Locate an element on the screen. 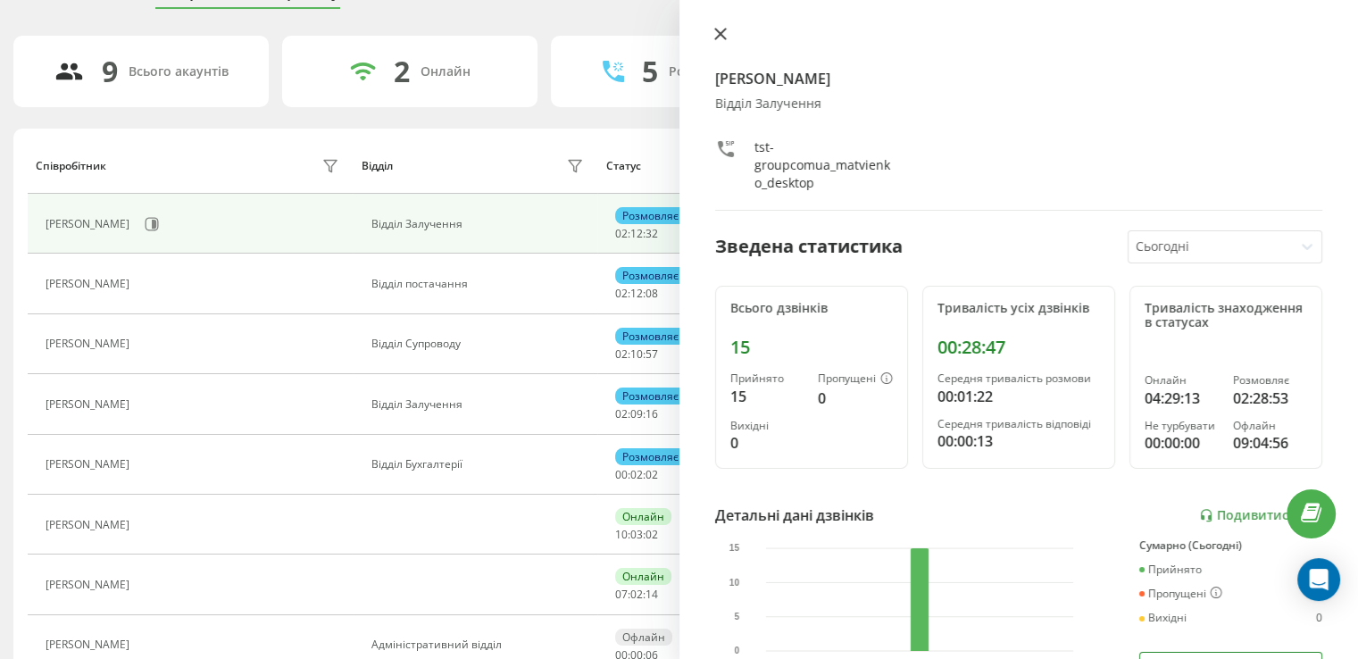 The height and width of the screenshot is (659, 1358). div: tst-groupcomua_matvienko_desktop is located at coordinates (824, 165).